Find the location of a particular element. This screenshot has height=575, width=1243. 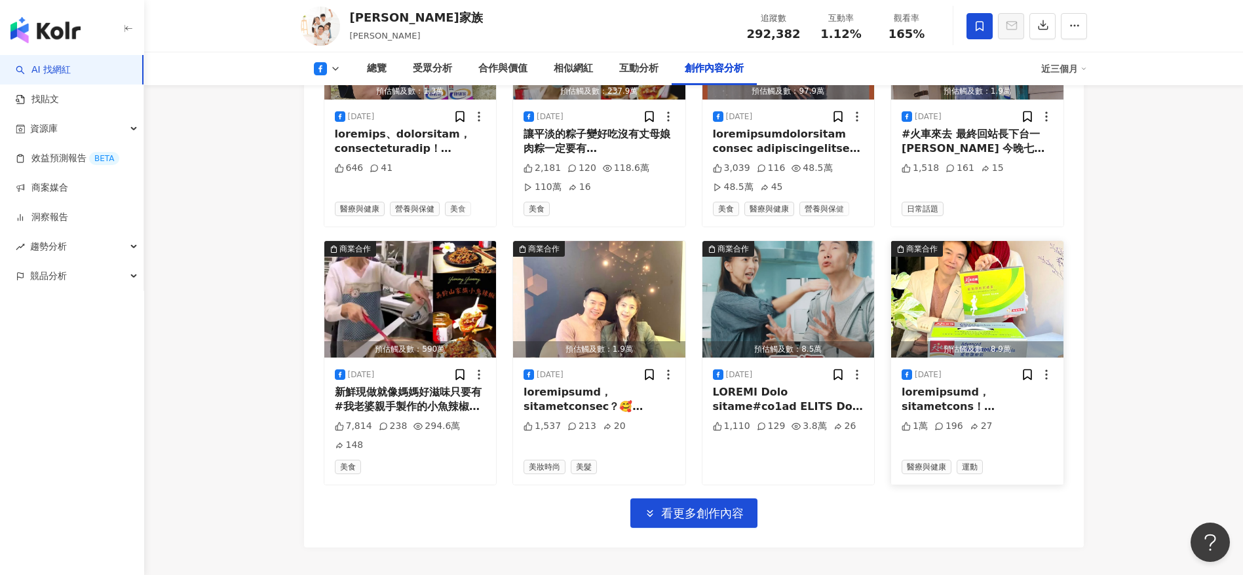

div: 110萬 is located at coordinates (543, 187).